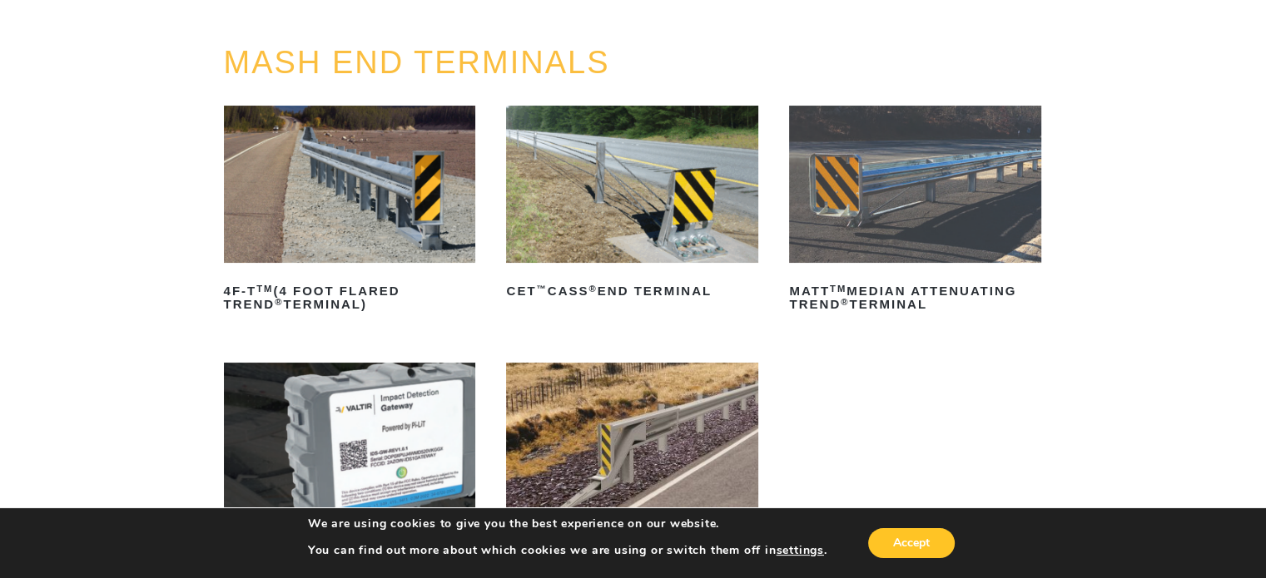 This screenshot has height=578, width=1266. What do you see at coordinates (632, 441) in the screenshot?
I see `img: SoftStop System End Terminal` at bounding box center [632, 441].